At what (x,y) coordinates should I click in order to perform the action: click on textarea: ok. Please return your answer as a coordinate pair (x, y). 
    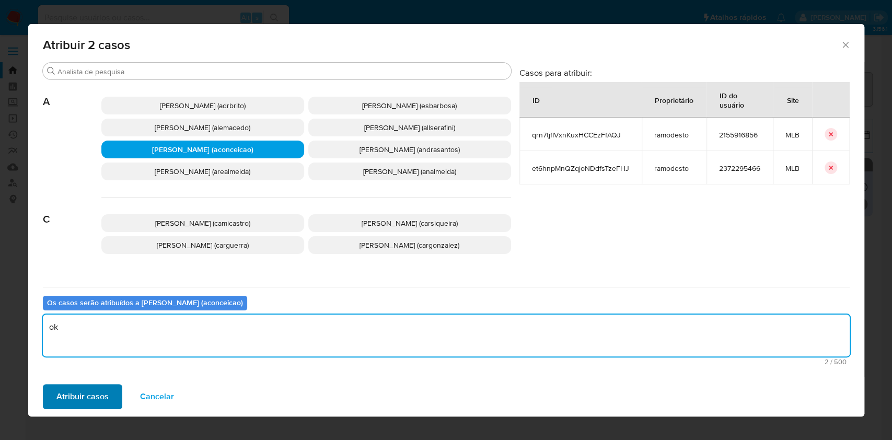
    Looking at the image, I should click on (446, 335).